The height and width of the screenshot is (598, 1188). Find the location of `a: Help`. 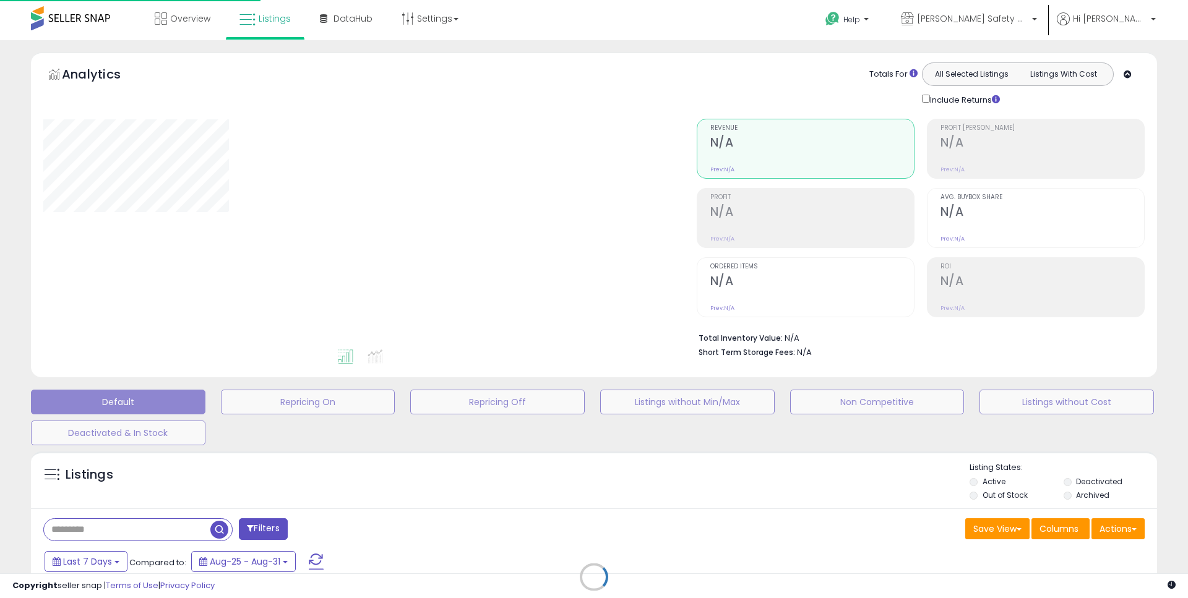

a: Help is located at coordinates (848, 21).